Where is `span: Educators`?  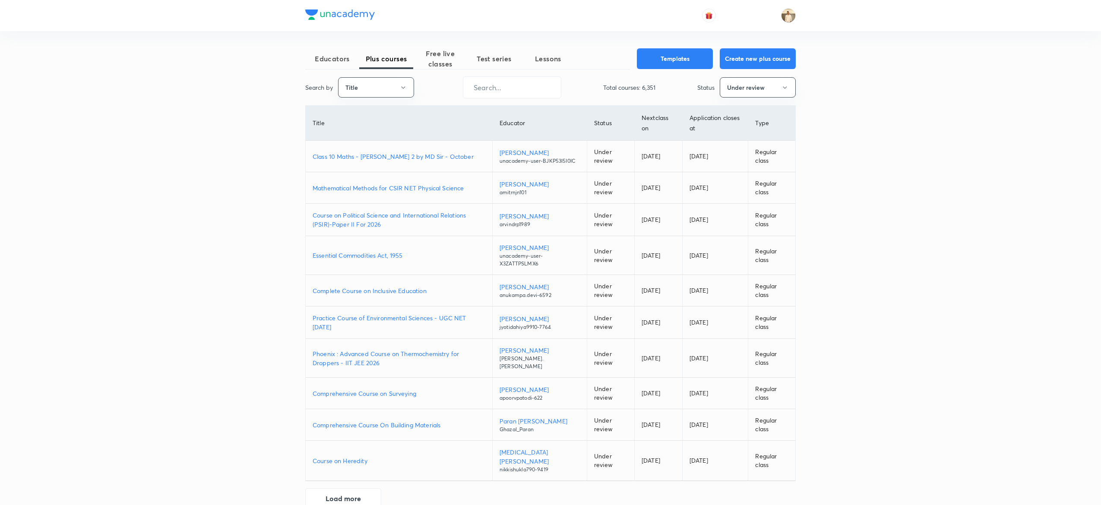
span: Educators is located at coordinates (332, 59).